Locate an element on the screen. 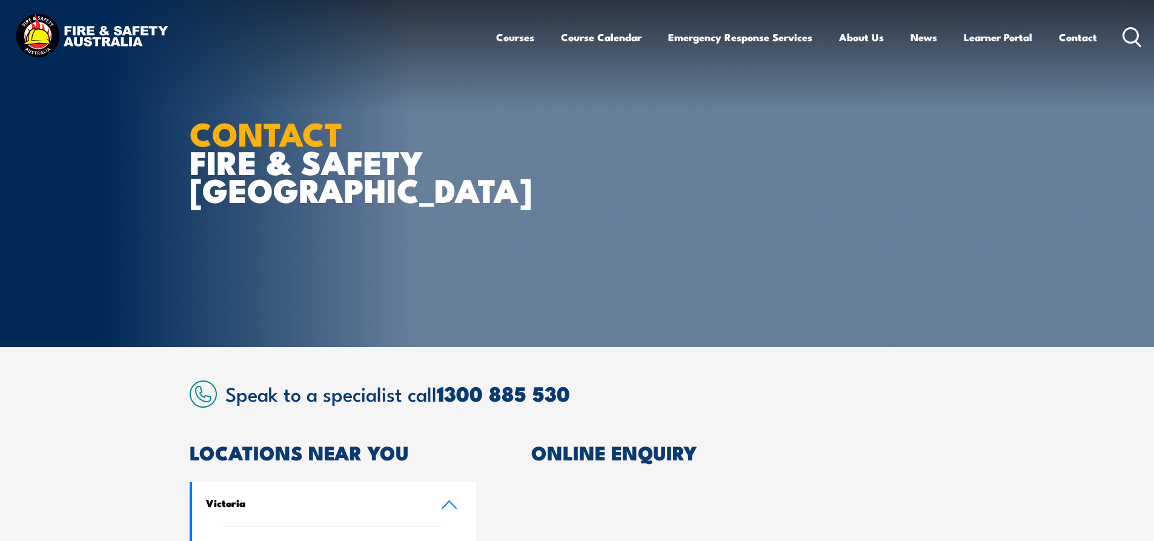 The width and height of the screenshot is (1154, 541). strong: CONTACT is located at coordinates (266, 132).